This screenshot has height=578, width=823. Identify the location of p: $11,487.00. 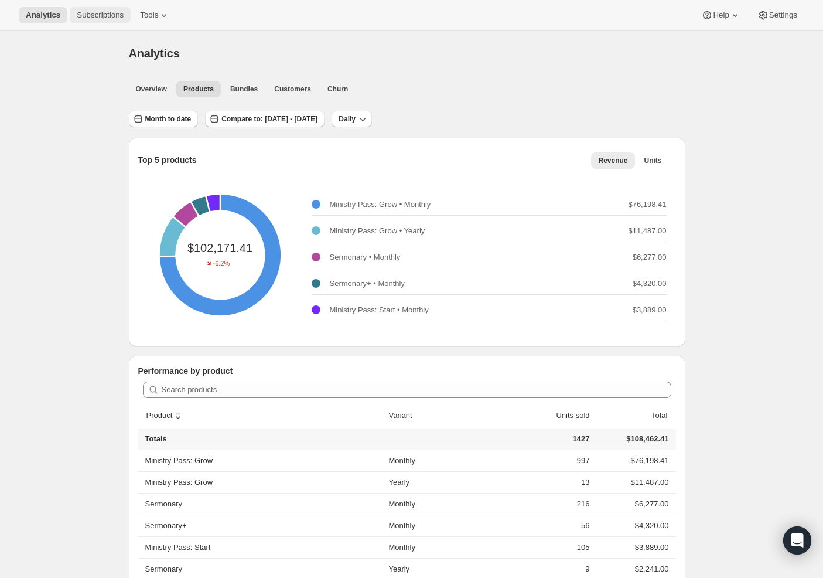
(647, 231).